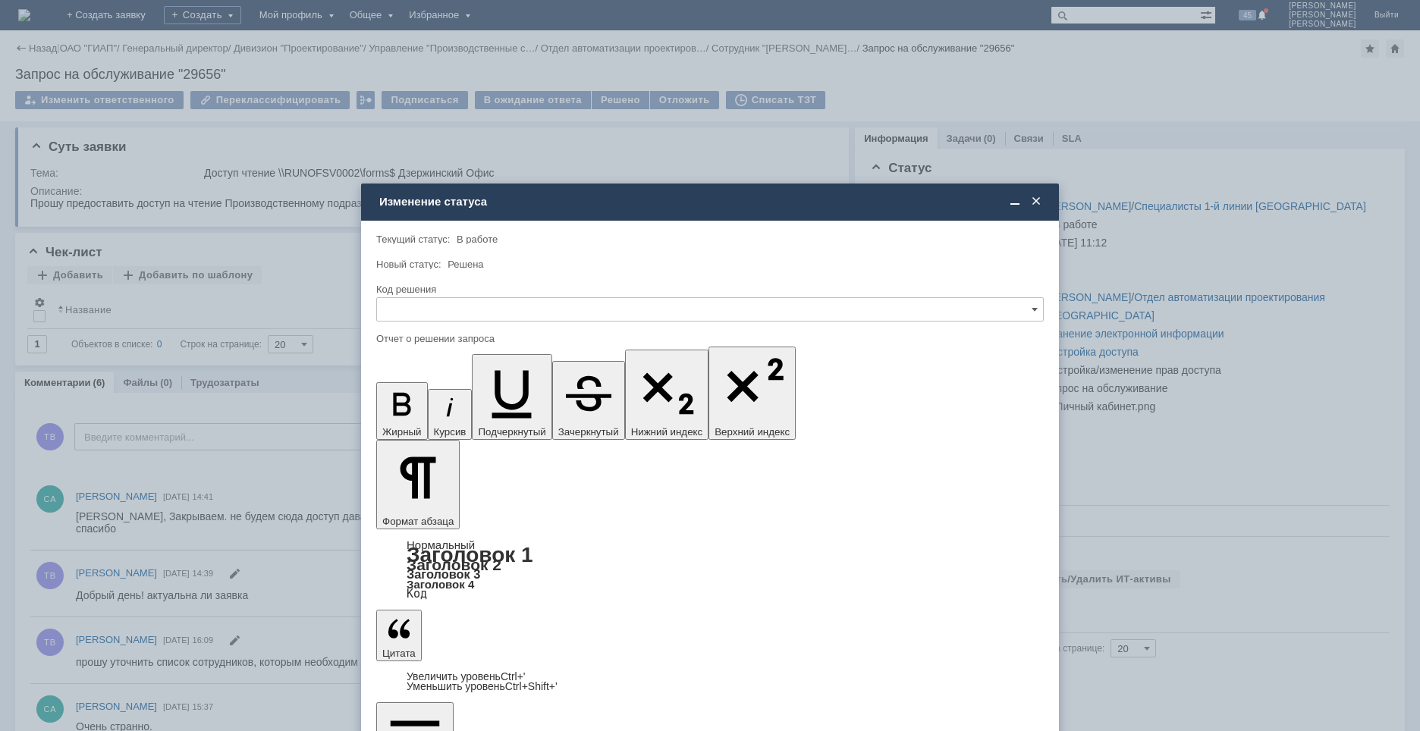 This screenshot has width=1420, height=731. Describe the element at coordinates (531, 686) in the screenshot. I see `span: Ctrl+Shift+'` at that location.